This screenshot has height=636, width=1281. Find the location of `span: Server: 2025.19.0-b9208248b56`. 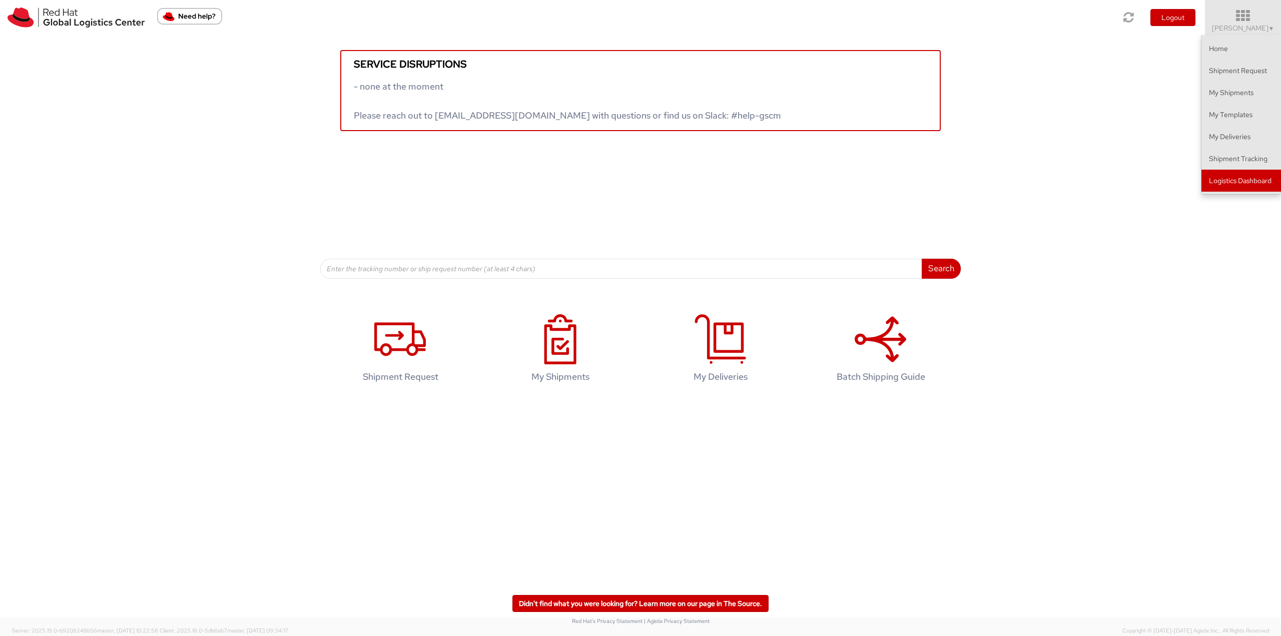

span: Server: 2025.19.0-b9208248b56 is located at coordinates (85, 631).